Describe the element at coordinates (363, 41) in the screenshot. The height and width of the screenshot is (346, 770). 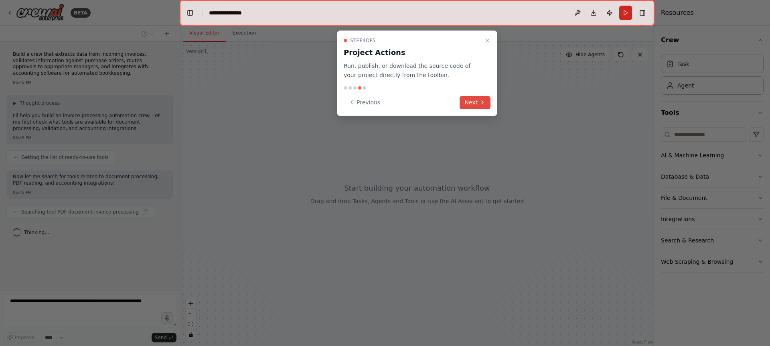
I see `span: Step 4 of 5` at that location.